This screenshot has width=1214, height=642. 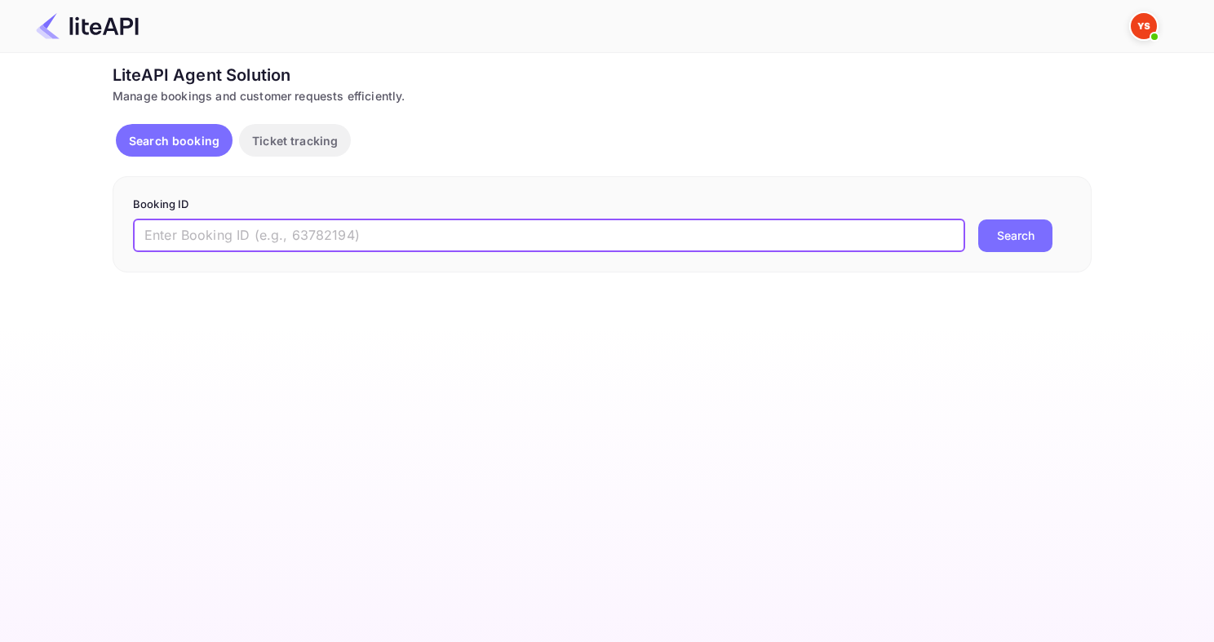 I want to click on div: Manage bookings and customer requests efficiently., so click(x=602, y=95).